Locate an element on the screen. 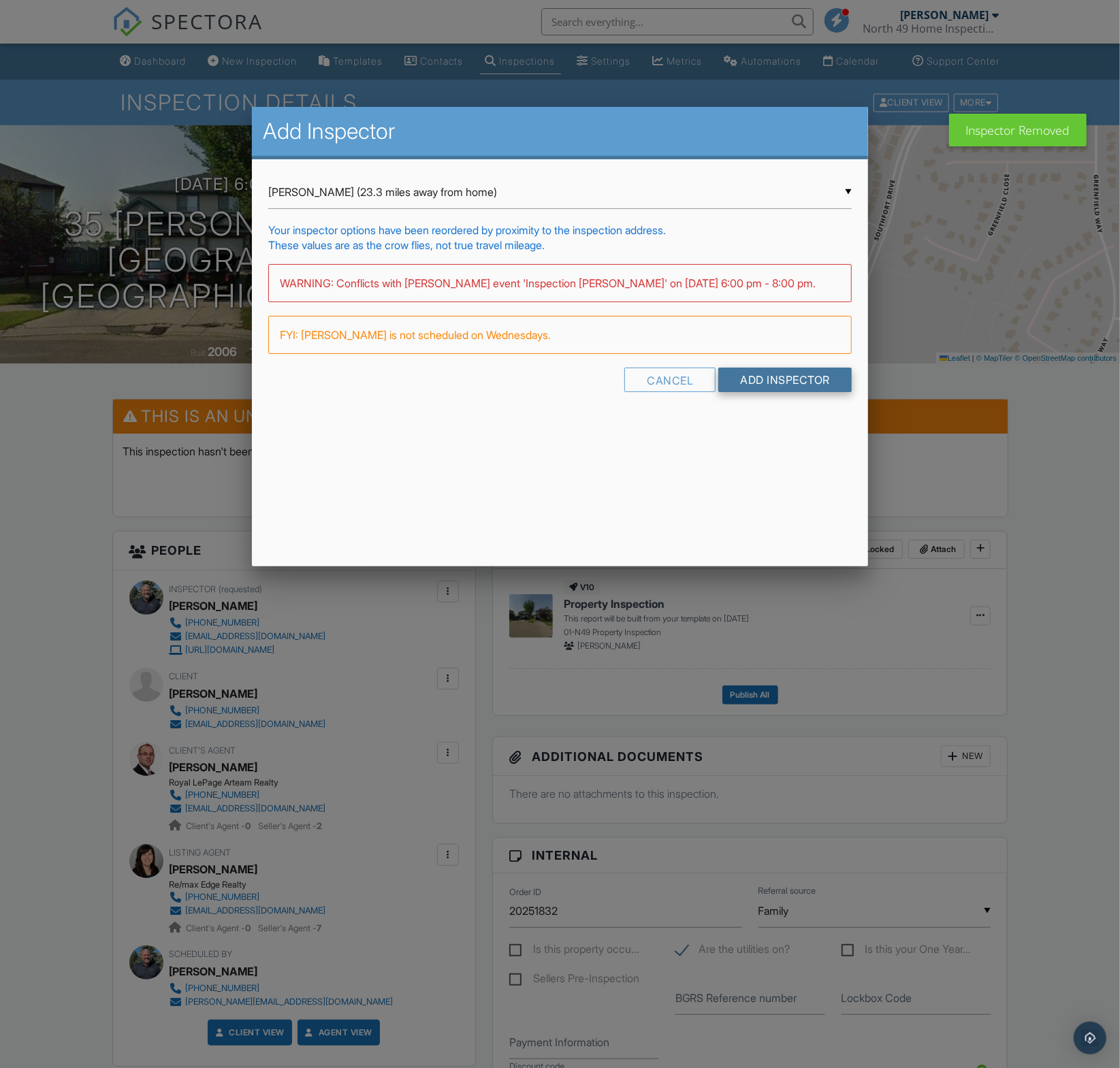 Image resolution: width=1120 pixels, height=1068 pixels. input: Add Inspector is located at coordinates (785, 380).